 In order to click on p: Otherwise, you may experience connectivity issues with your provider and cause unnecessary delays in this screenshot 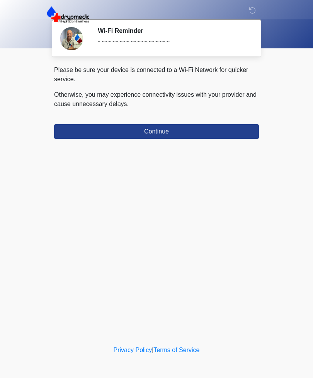, I will do `click(157, 99)`.